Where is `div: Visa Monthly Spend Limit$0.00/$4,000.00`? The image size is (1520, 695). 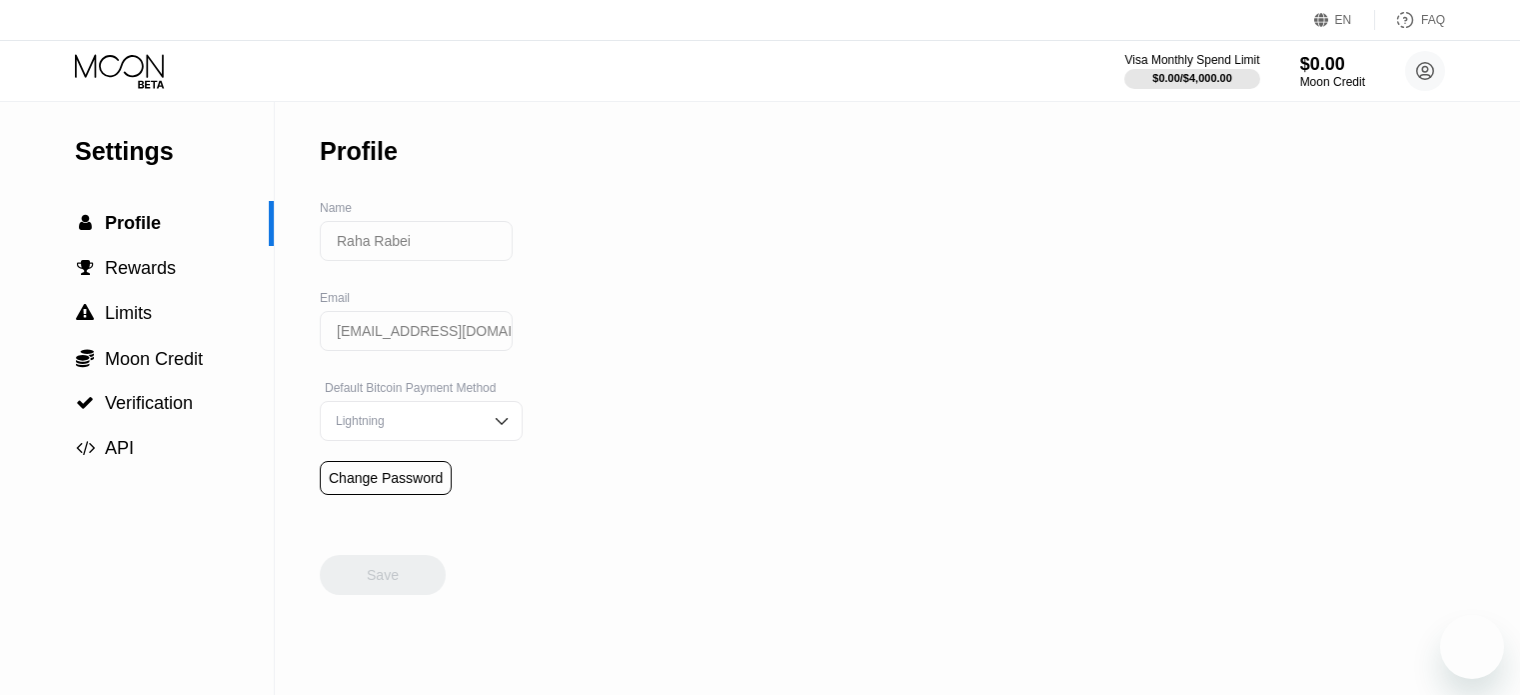 div: Visa Monthly Spend Limit$0.00/$4,000.00 is located at coordinates (1191, 71).